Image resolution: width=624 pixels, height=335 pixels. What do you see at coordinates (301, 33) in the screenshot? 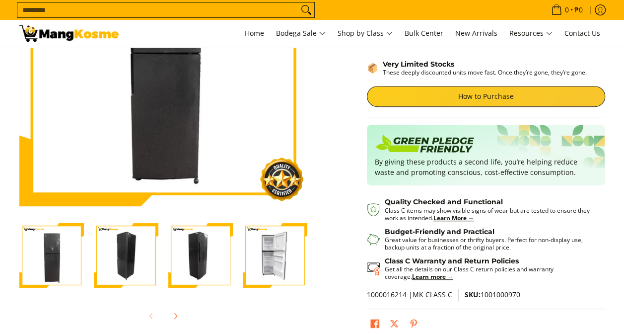
I see `a: Bodega Sale` at bounding box center [301, 33].